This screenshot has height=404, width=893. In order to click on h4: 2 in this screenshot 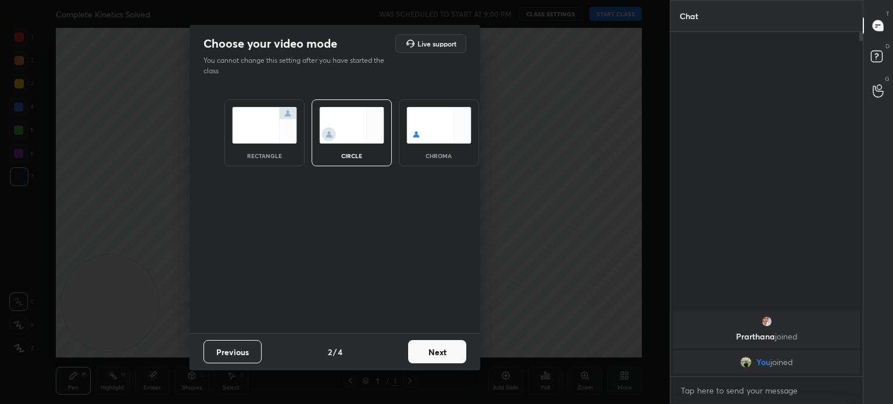, I will do `click(330, 352)`.